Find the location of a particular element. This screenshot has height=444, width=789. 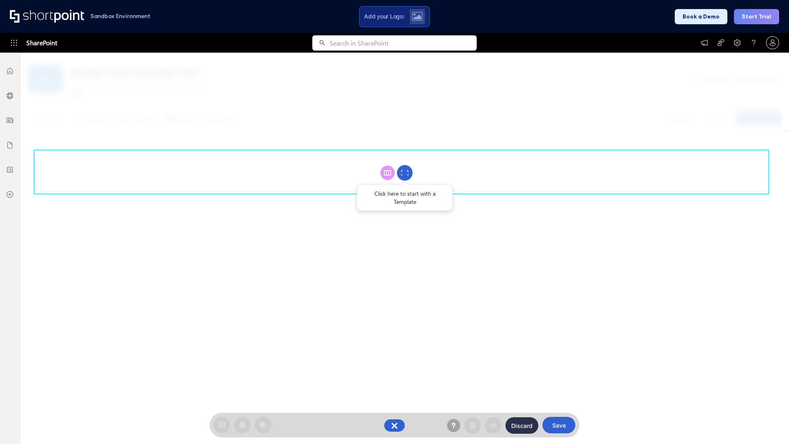

button: Book a Demo is located at coordinates (701, 16).